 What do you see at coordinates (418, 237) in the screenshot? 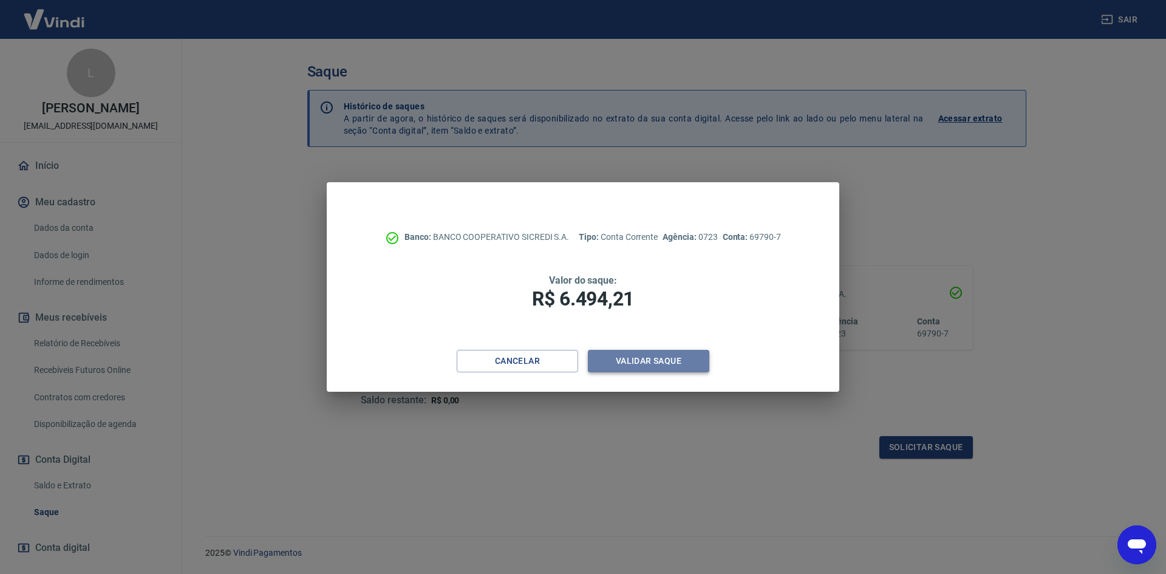
I see `span: Banco:` at bounding box center [418, 237].